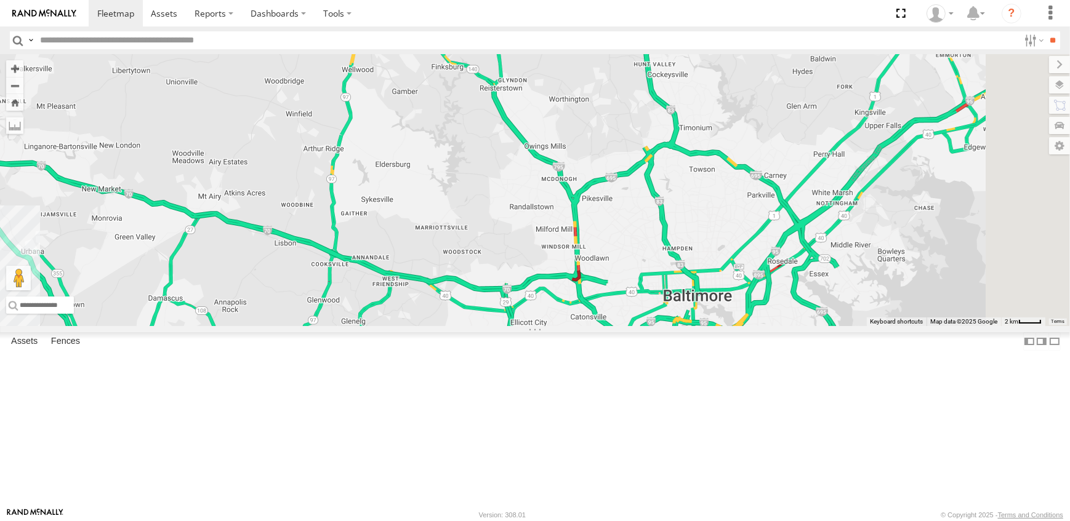 The height and width of the screenshot is (521, 1070). What do you see at coordinates (1060, 146) in the screenshot?
I see `label: Map Settings` at bounding box center [1060, 146].